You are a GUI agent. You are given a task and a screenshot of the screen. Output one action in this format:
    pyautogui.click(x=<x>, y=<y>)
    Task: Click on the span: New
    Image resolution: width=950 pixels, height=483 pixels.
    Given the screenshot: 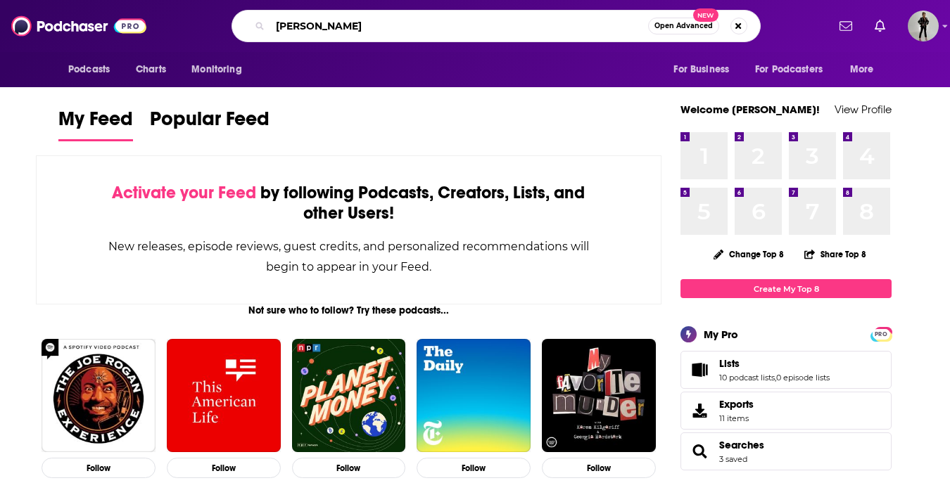 What is the action you would take?
    pyautogui.click(x=706, y=15)
    